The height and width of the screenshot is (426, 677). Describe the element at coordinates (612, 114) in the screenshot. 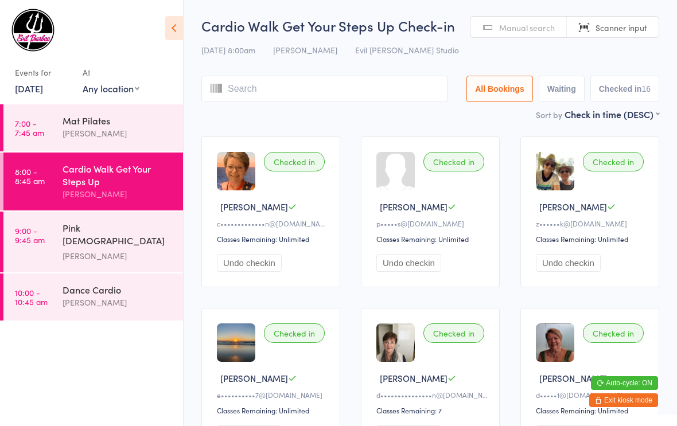

I see `div: Check in time (DESC)` at that location.